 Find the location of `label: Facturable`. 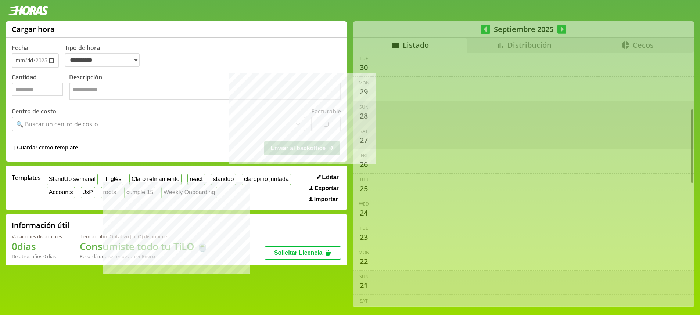

label: Facturable is located at coordinates (326, 111).